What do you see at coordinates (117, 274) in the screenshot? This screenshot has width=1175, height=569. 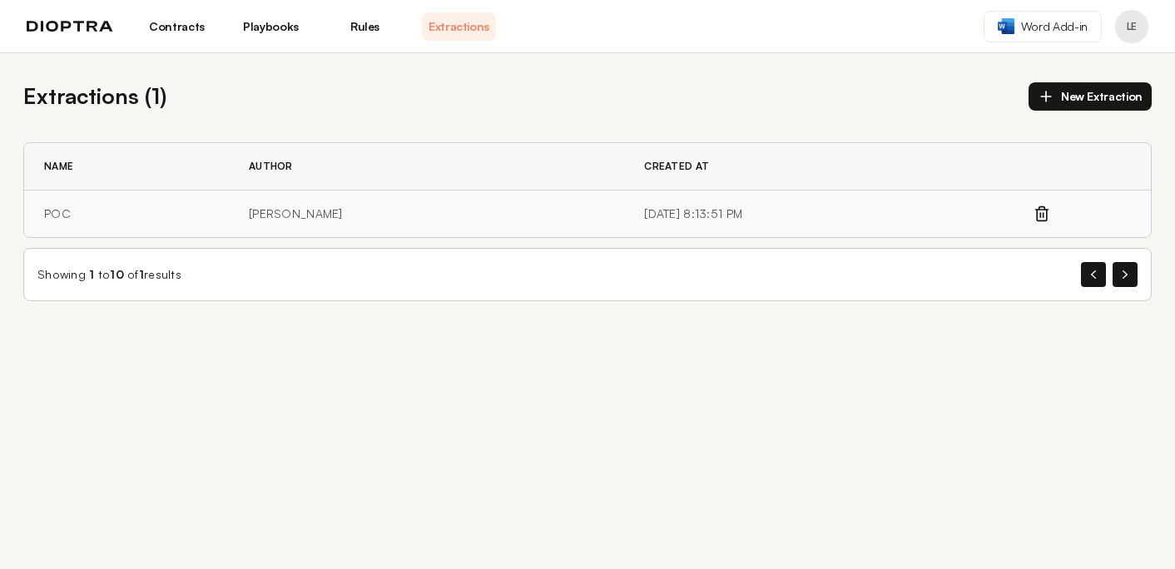 I see `span: 10` at bounding box center [117, 274].